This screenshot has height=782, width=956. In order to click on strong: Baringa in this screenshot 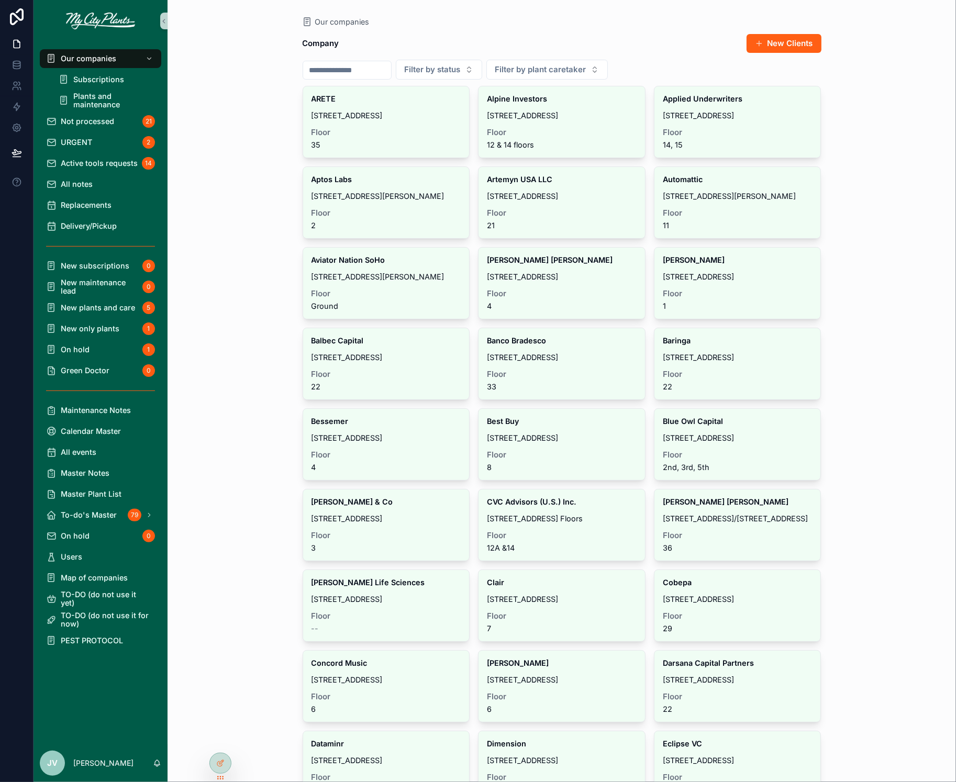, I will do `click(676, 340)`.